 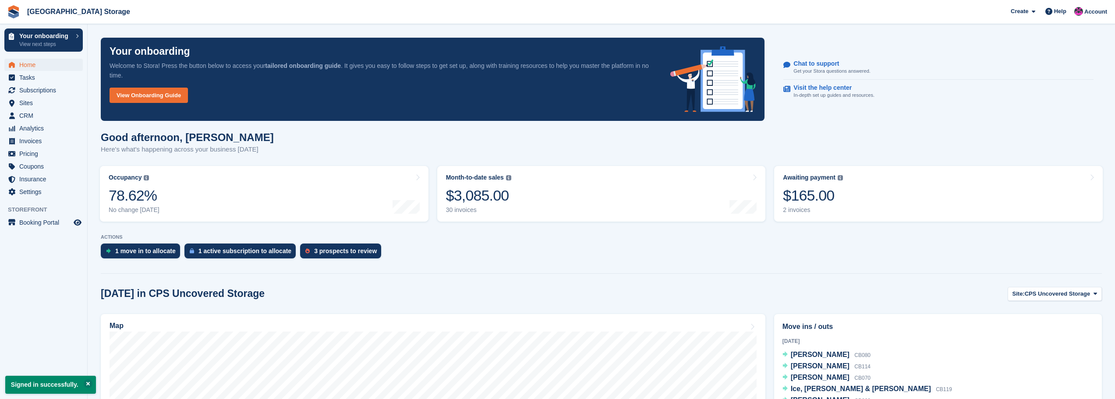 I want to click on img: prospect-51fa495bee0391a8d652442698ab0144808aea92771e9ea1ae160a38d050c398.svg, so click(x=307, y=251).